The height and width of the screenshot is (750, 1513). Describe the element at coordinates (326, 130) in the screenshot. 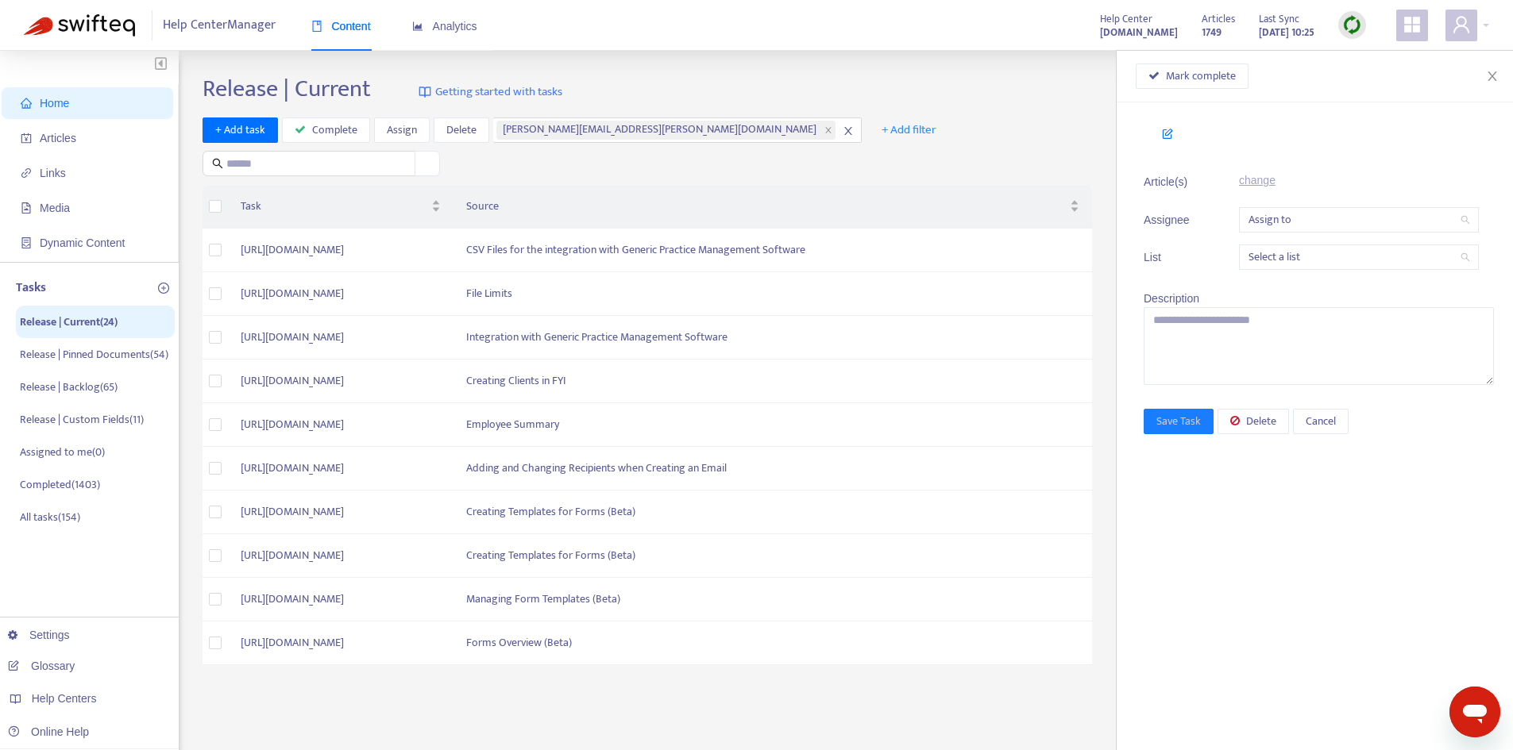

I see `button: Complete` at that location.